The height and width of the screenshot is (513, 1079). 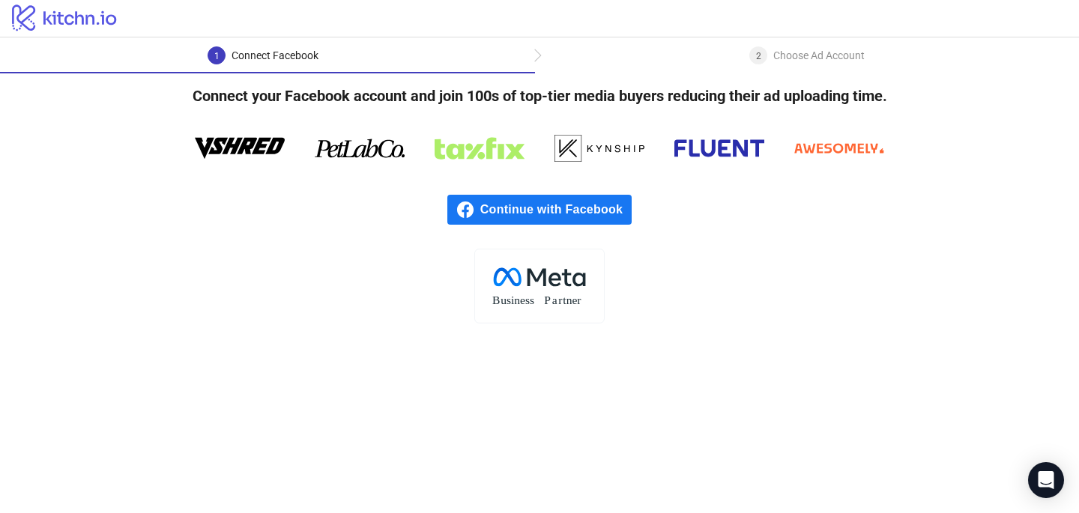 I want to click on tspan: a, so click(x=554, y=300).